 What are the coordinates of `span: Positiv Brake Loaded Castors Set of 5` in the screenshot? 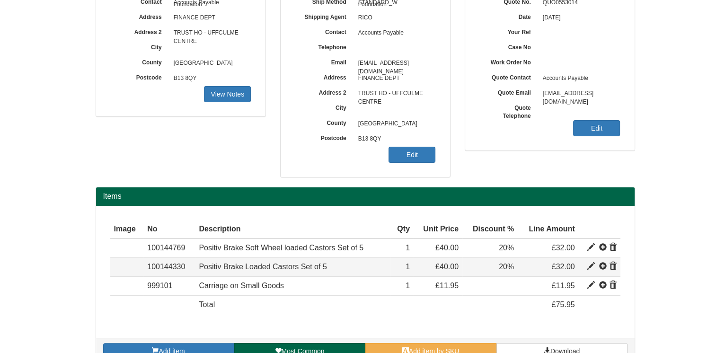 It's located at (263, 266).